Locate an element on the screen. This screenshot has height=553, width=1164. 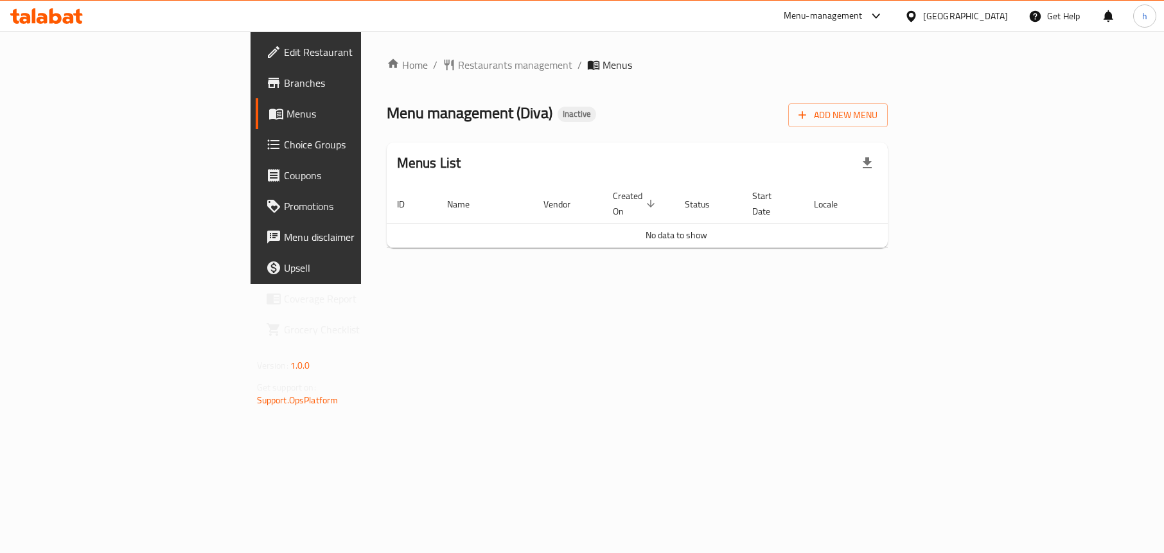
span: Promotions is located at coordinates (359, 206).